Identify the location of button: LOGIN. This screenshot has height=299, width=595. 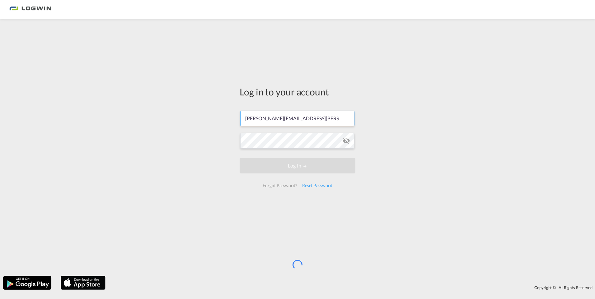
(297, 166).